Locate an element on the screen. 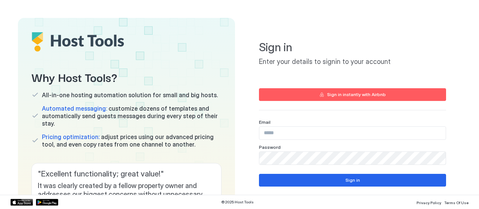  span: customize dozens of templates and automatically send guests messages during every step of their s... is located at coordinates (132, 116).